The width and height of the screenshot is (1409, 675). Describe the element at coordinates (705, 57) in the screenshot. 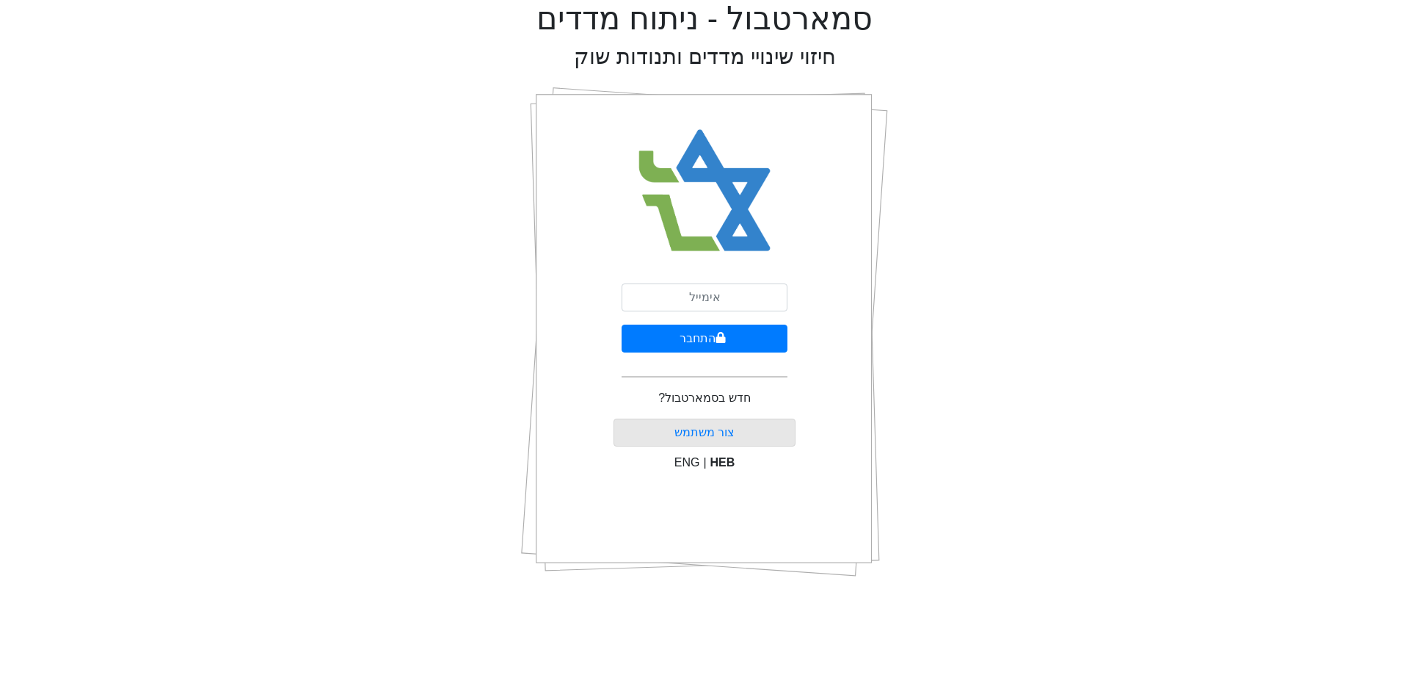

I see `h2: חיזוי שינויי מדדים ותנודות שוק` at that location.